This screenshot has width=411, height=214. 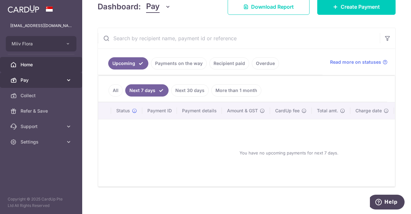 I want to click on span: Create Payment, so click(x=361, y=7).